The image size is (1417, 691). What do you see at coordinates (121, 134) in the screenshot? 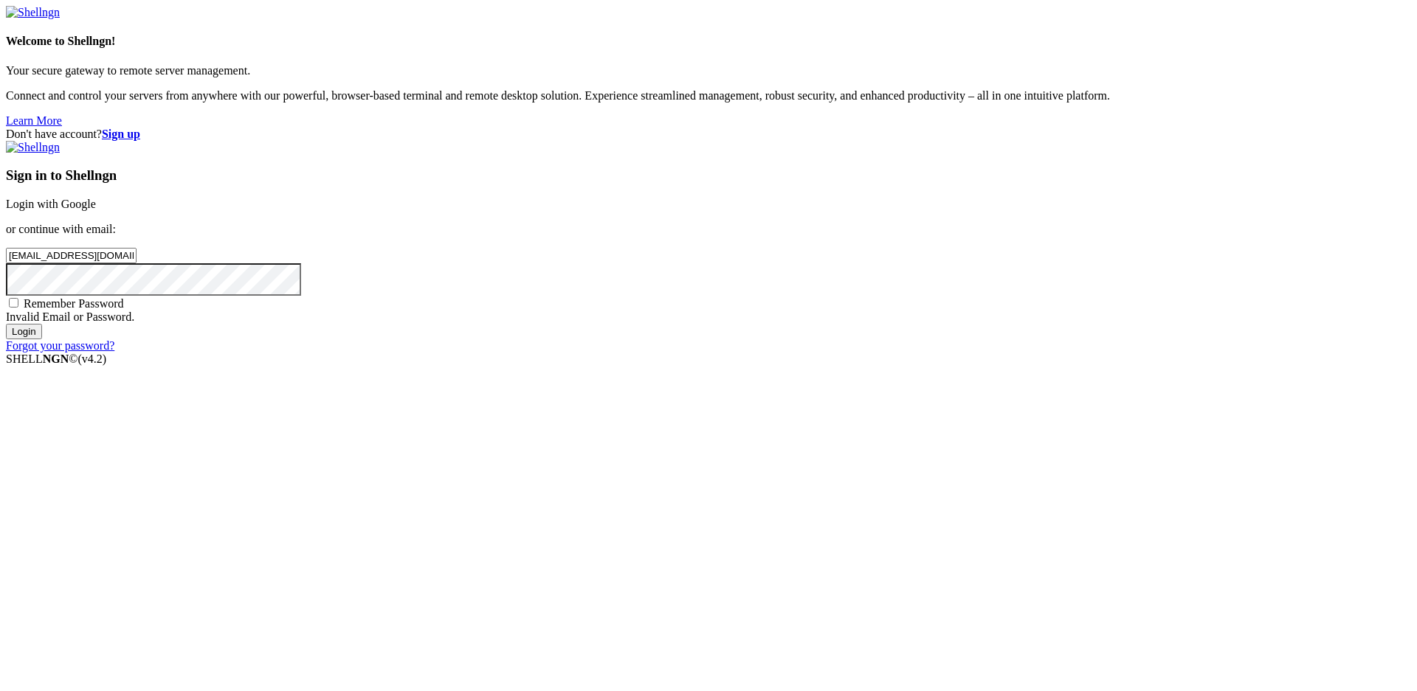
I see `strong: Sign up` at bounding box center [121, 134].